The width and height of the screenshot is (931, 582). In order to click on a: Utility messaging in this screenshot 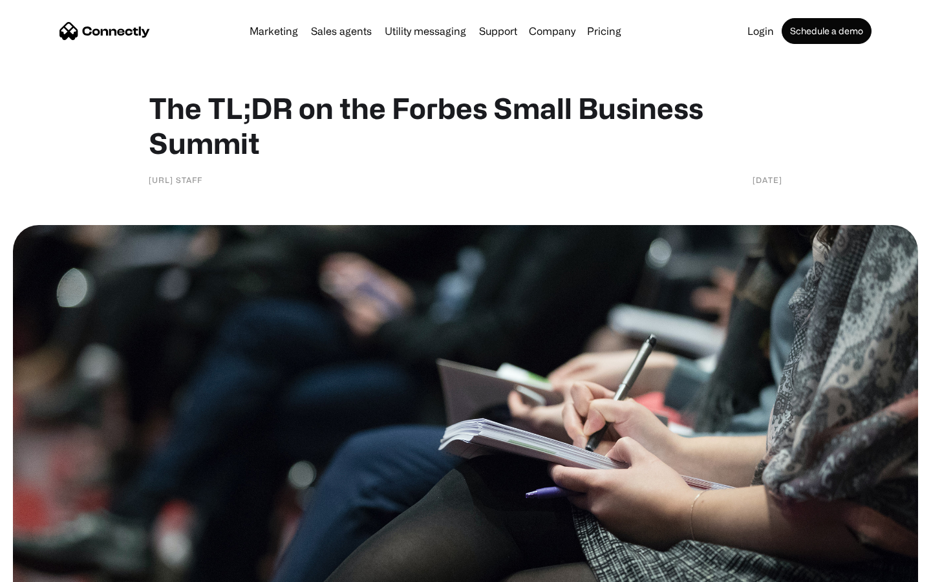, I will do `click(425, 31)`.